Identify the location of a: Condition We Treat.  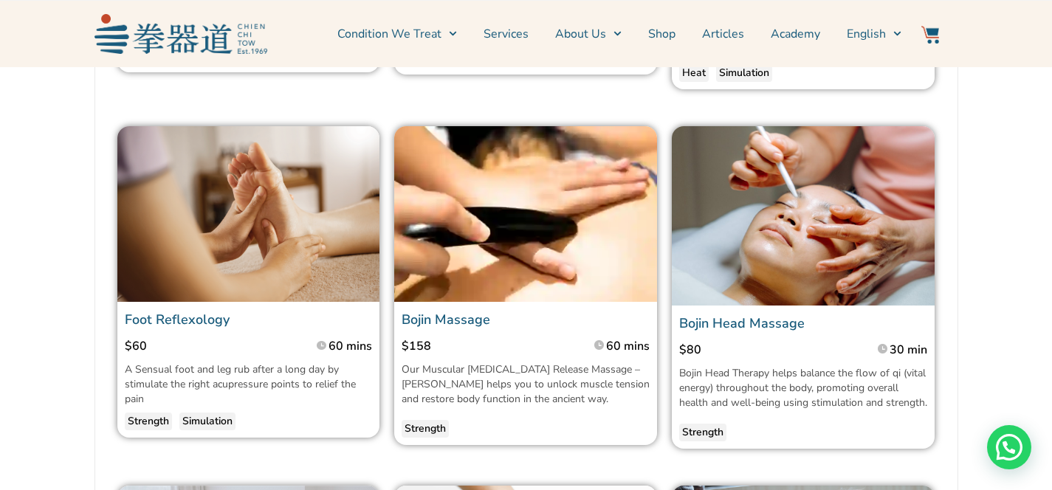
(397, 34).